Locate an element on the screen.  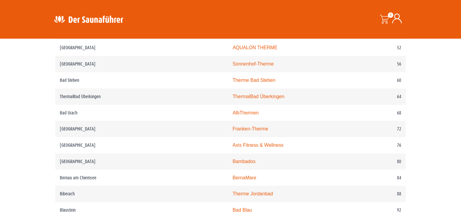
td: 84 is located at coordinates (379, 178).